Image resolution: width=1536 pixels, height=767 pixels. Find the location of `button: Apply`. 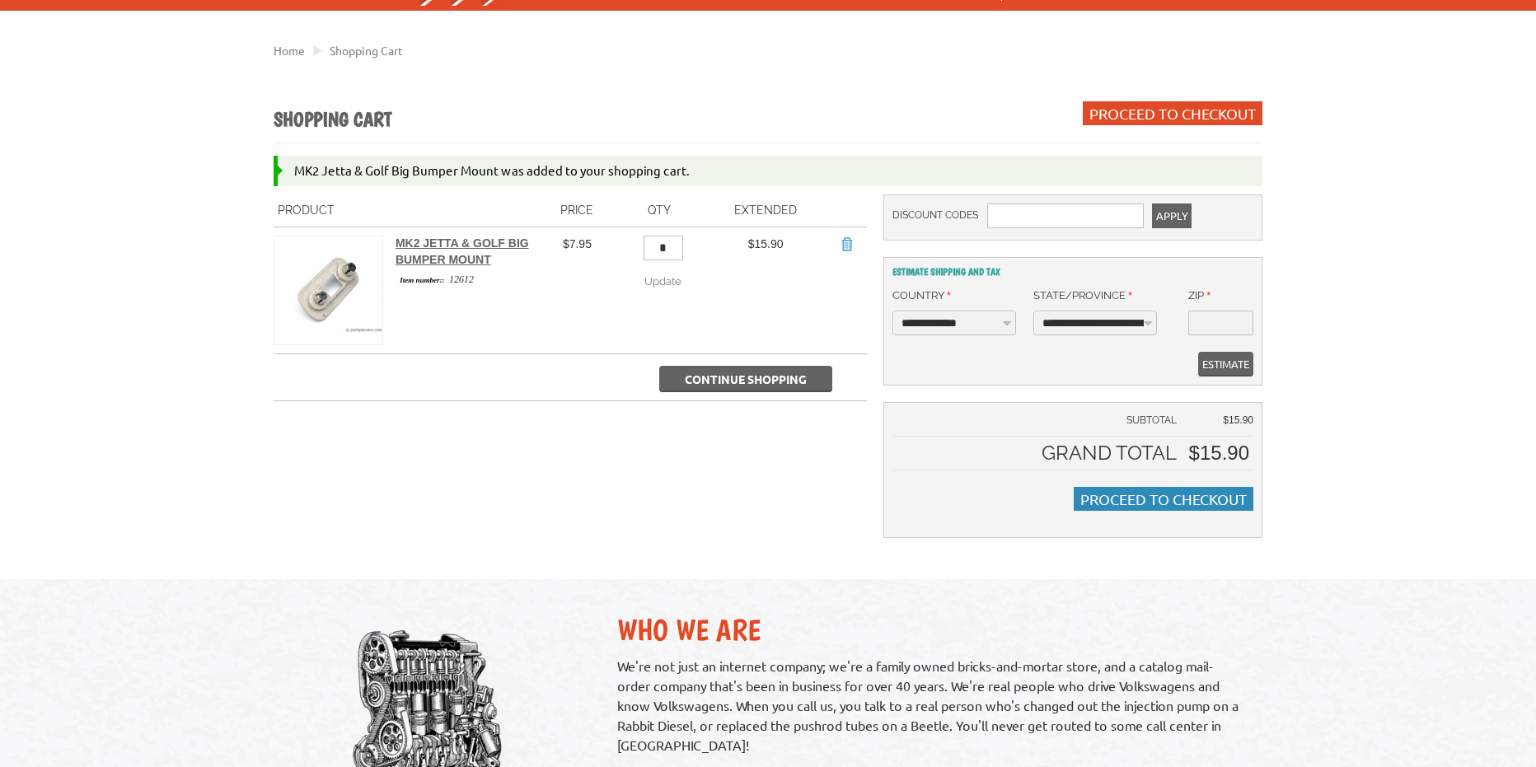

button: Apply is located at coordinates (1172, 216).